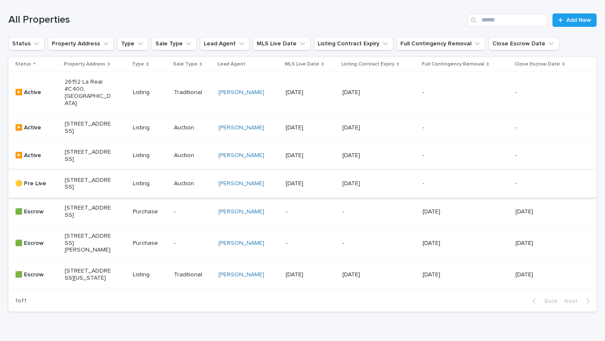 The width and height of the screenshot is (605, 341). I want to click on p: Type, so click(138, 64).